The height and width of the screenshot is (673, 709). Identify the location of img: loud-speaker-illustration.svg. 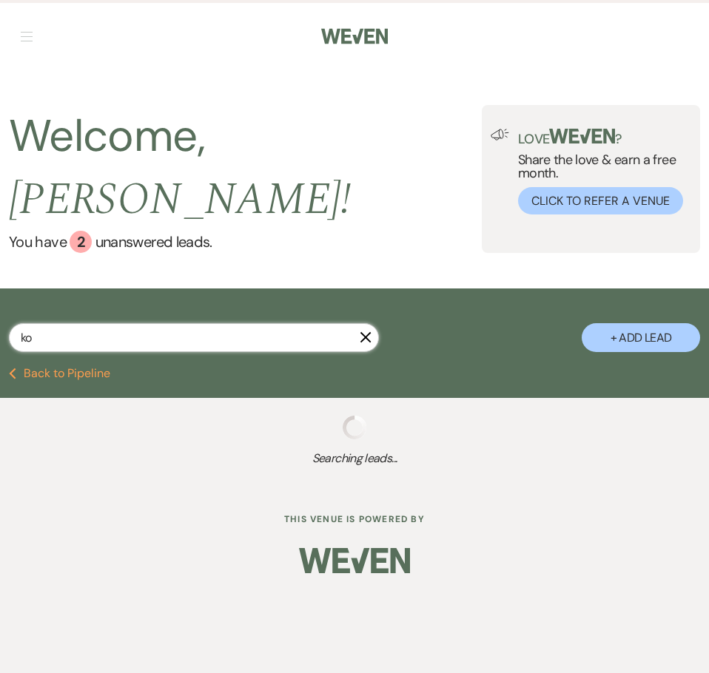
(499, 135).